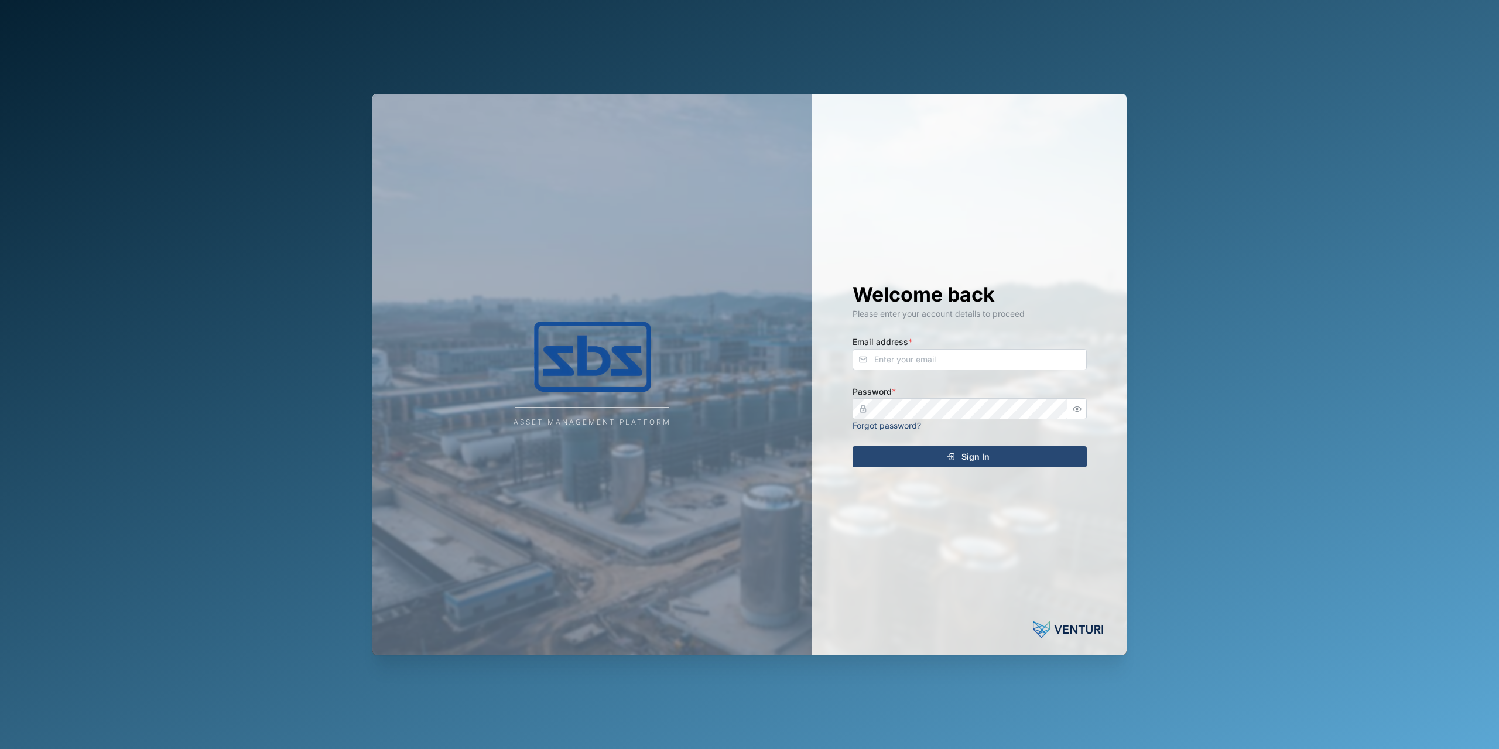 This screenshot has width=1499, height=749. What do you see at coordinates (975, 457) in the screenshot?
I see `span: Sign In` at bounding box center [975, 457].